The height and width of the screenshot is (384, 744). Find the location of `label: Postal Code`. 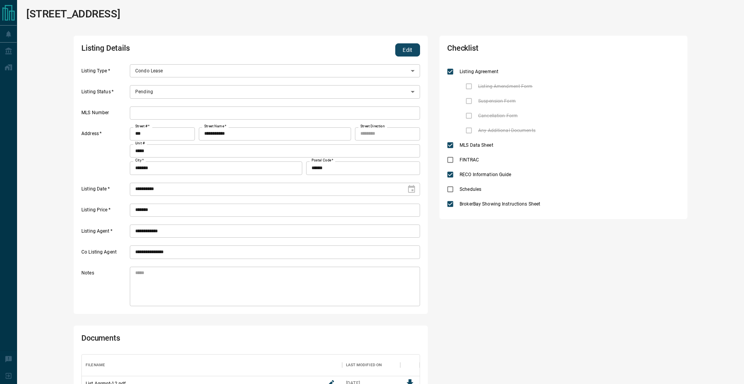

label: Postal Code is located at coordinates (322, 160).